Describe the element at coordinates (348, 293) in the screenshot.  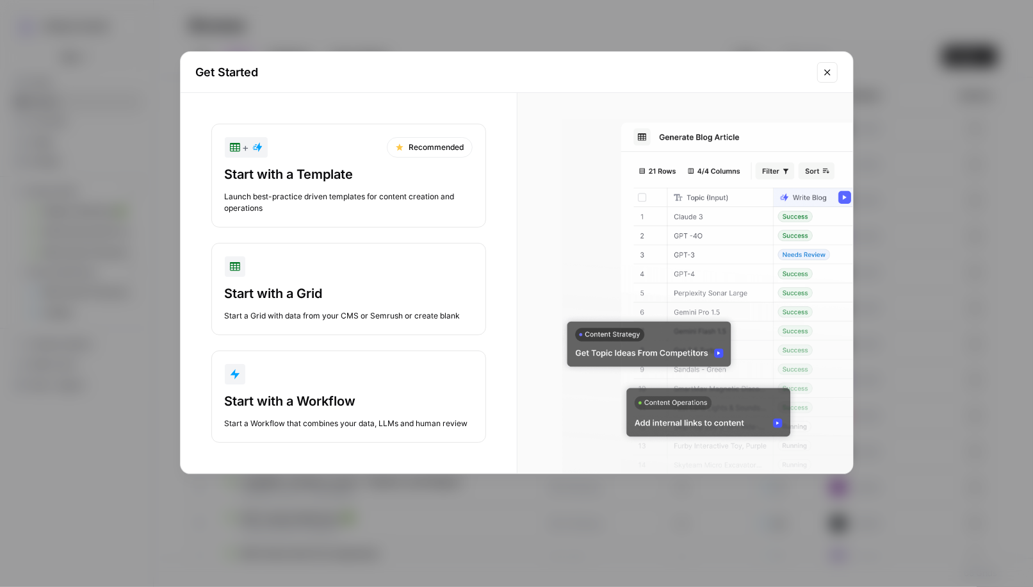
I see `div: Start with a Grid` at that location.